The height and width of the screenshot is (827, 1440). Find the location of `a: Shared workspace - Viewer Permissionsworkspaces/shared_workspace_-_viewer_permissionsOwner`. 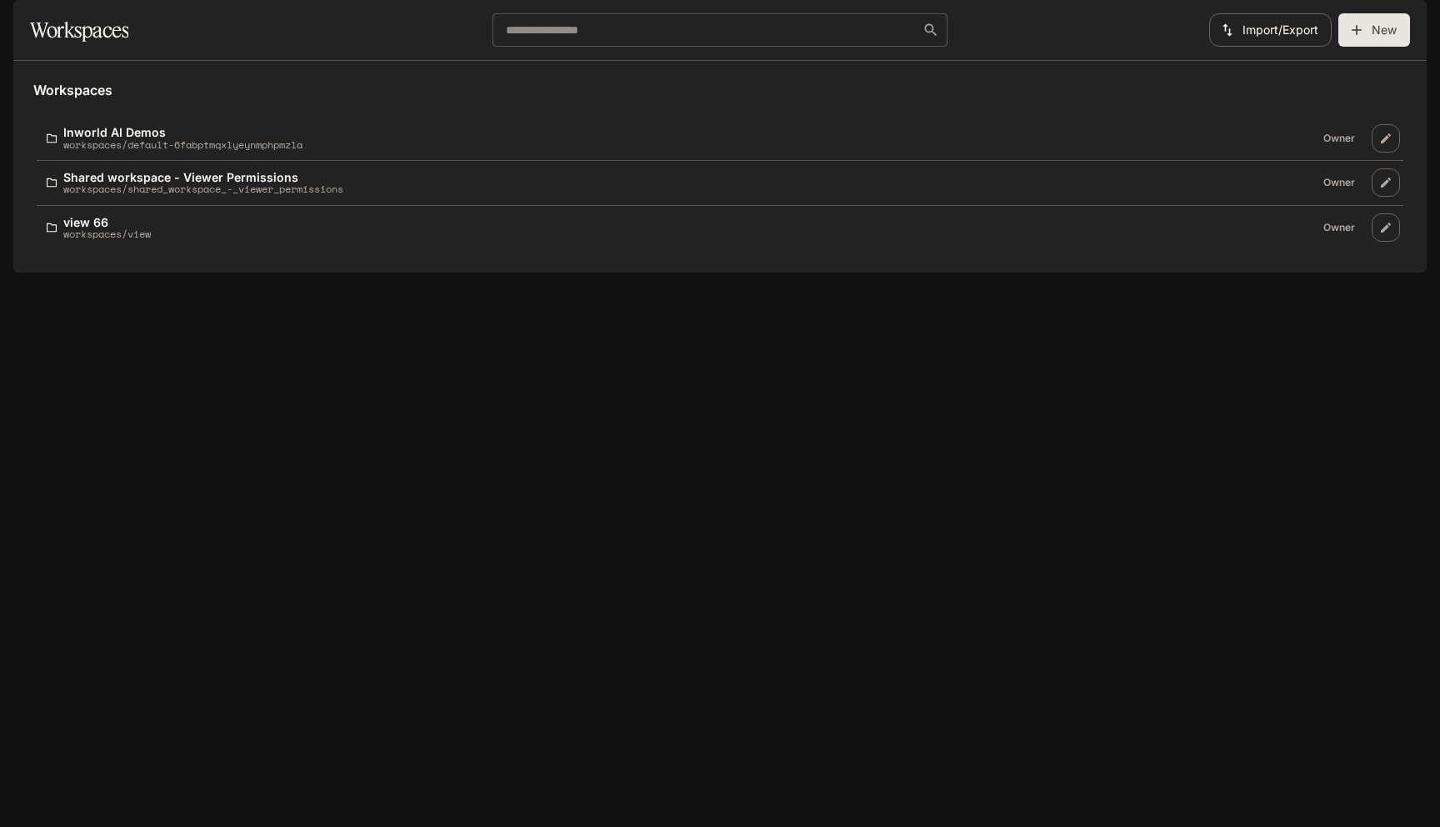

a: Shared workspace - Viewer Permissionsworkspaces/shared_workspace_-_viewer_permissionsOwner is located at coordinates (704, 183).